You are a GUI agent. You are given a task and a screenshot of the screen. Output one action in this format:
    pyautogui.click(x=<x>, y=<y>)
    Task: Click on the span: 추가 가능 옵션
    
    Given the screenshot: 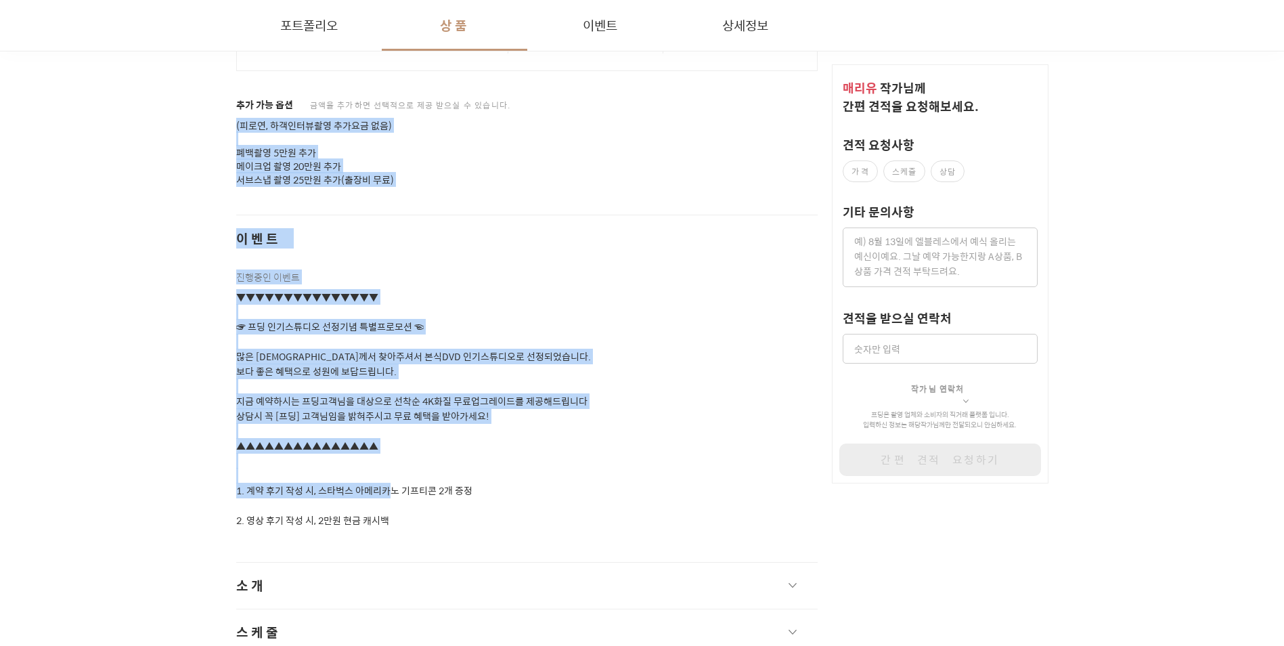 What is the action you would take?
    pyautogui.click(x=265, y=105)
    